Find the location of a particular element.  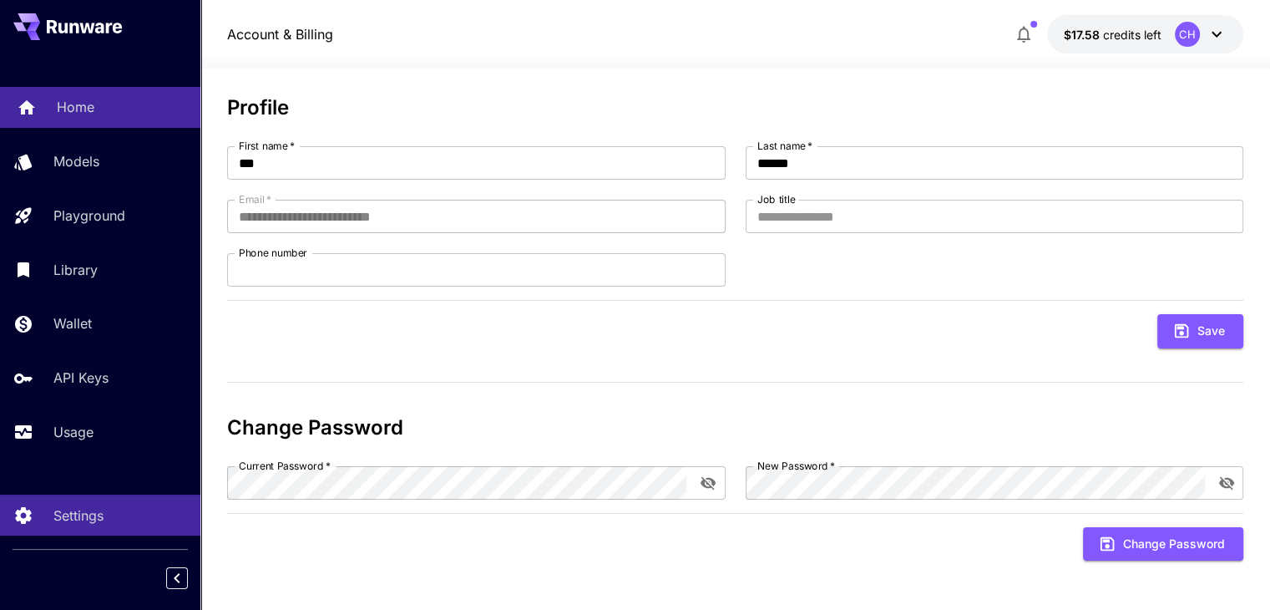

p: Wallet is located at coordinates (73, 323).